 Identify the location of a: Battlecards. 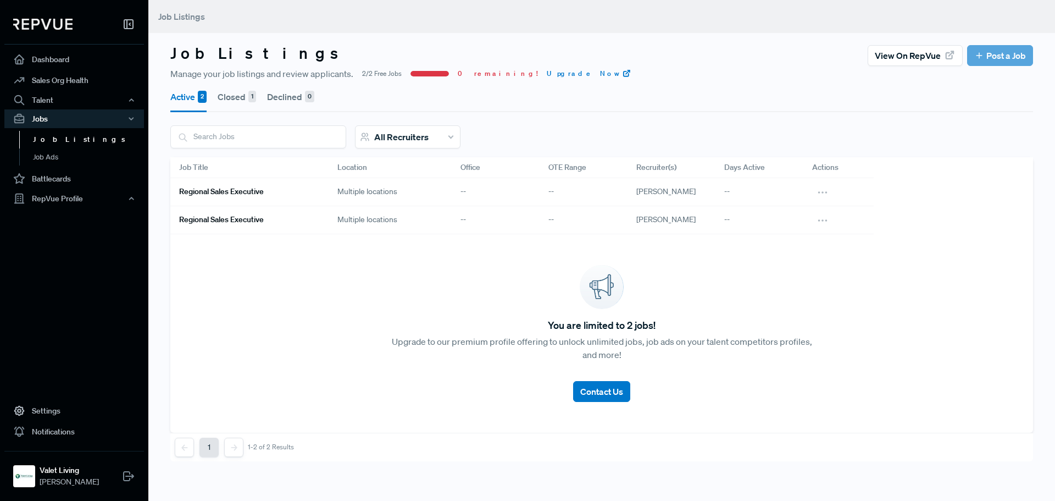
(74, 179).